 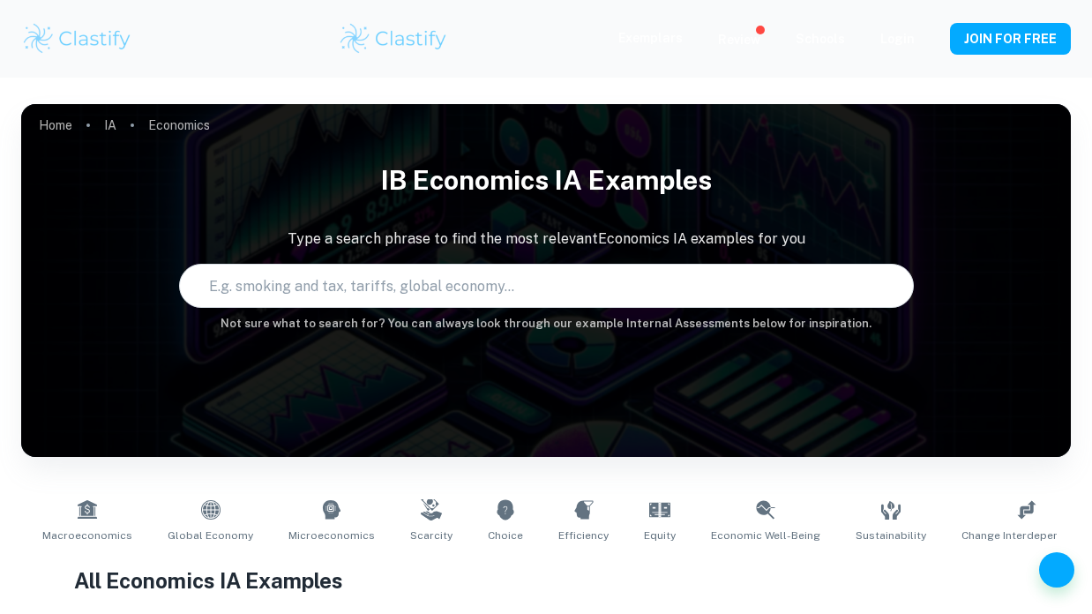 I want to click on p: Review, so click(x=739, y=40).